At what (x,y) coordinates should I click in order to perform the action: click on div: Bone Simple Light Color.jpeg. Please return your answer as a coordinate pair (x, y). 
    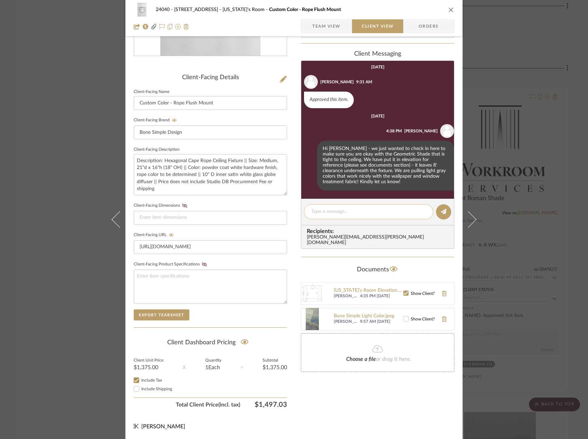
    Looking at the image, I should click on (369, 316).